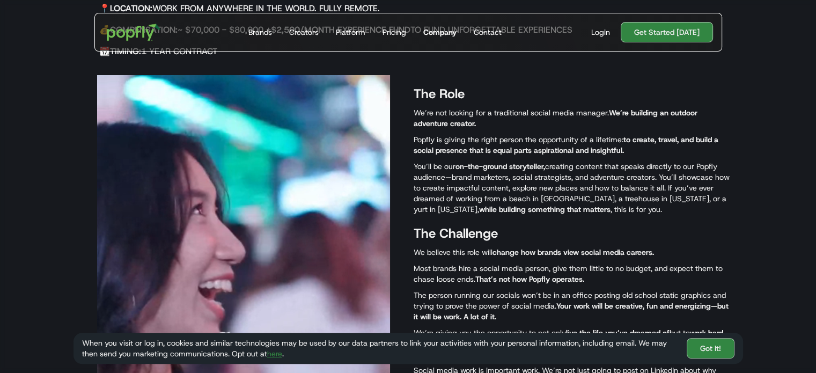 The width and height of the screenshot is (816, 373). What do you see at coordinates (711, 348) in the screenshot?
I see `a: Got It!` at bounding box center [711, 348].